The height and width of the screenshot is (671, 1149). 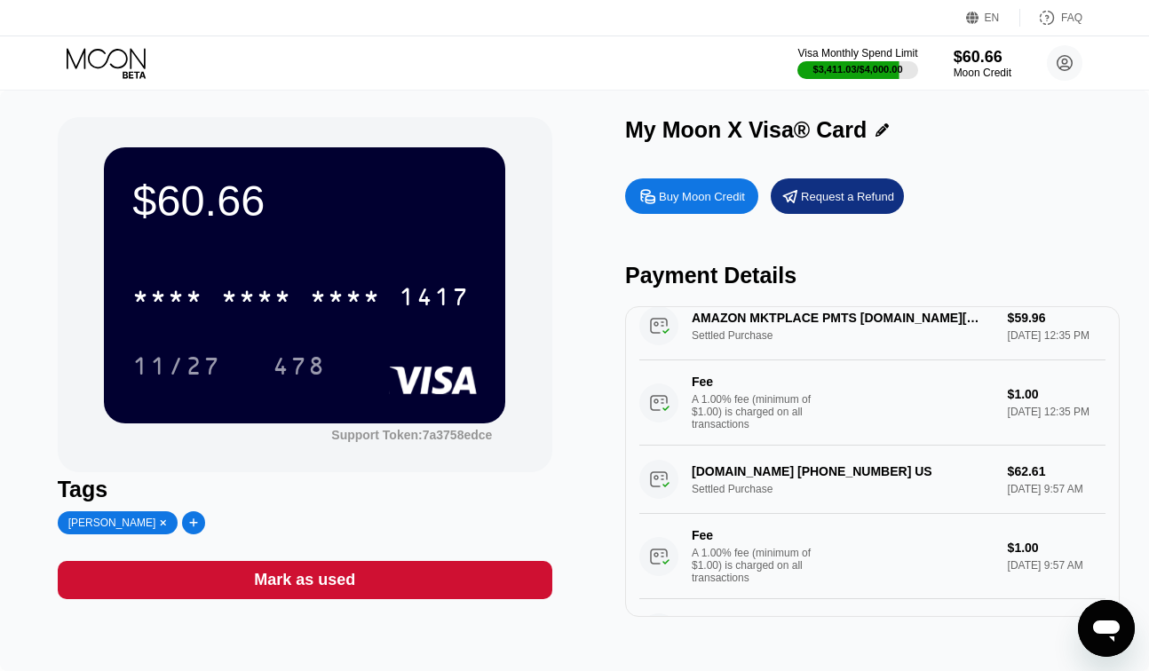 What do you see at coordinates (982, 63) in the screenshot?
I see `div: $60.66Moon Credit` at bounding box center [982, 63].